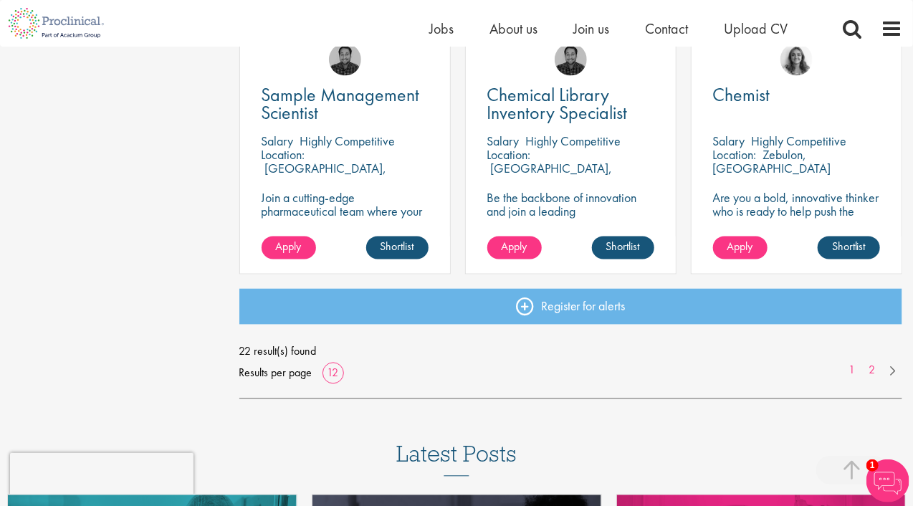  Describe the element at coordinates (756, 29) in the screenshot. I see `a: Upload CV` at that location.